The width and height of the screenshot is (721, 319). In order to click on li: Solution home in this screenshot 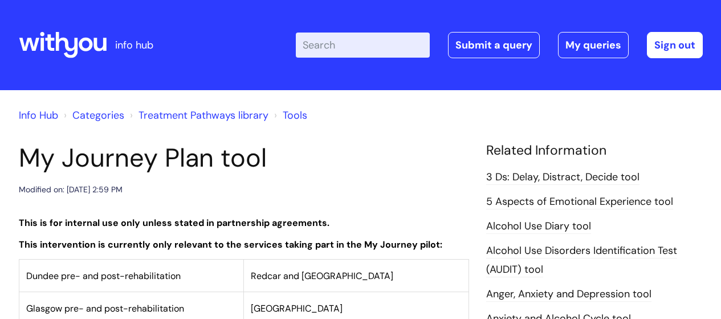, I will do `click(92, 115)`.